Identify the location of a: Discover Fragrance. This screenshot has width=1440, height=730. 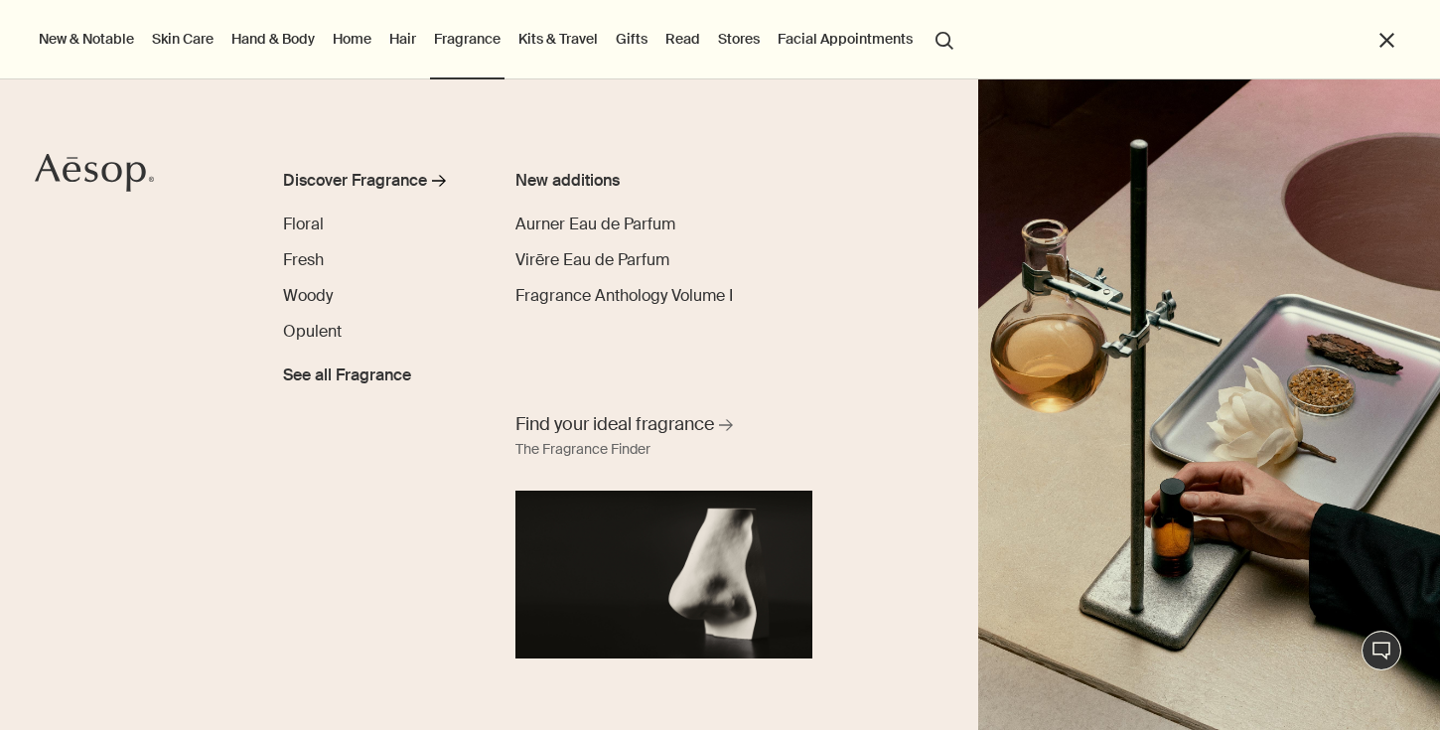
(377, 185).